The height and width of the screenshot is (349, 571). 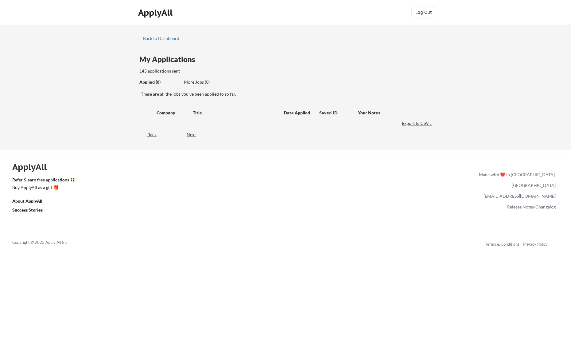 What do you see at coordinates (27, 201) in the screenshot?
I see `u: About ApplyAll` at bounding box center [27, 201].